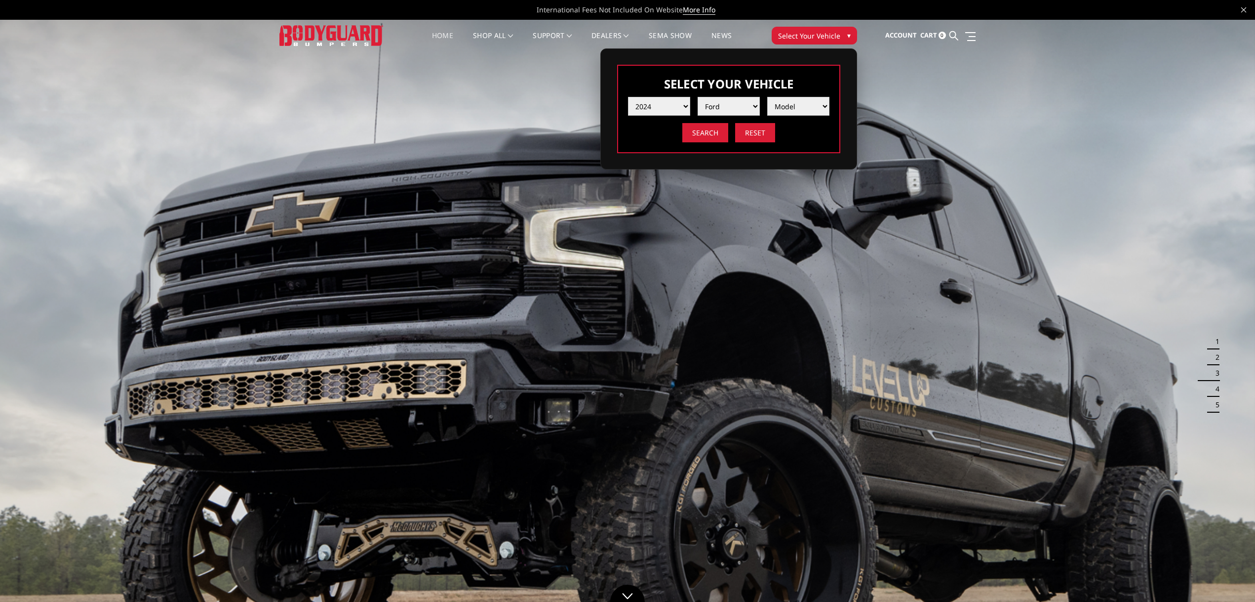 Image resolution: width=1255 pixels, height=602 pixels. I want to click on div: Chat Widget, so click(1231, 578).